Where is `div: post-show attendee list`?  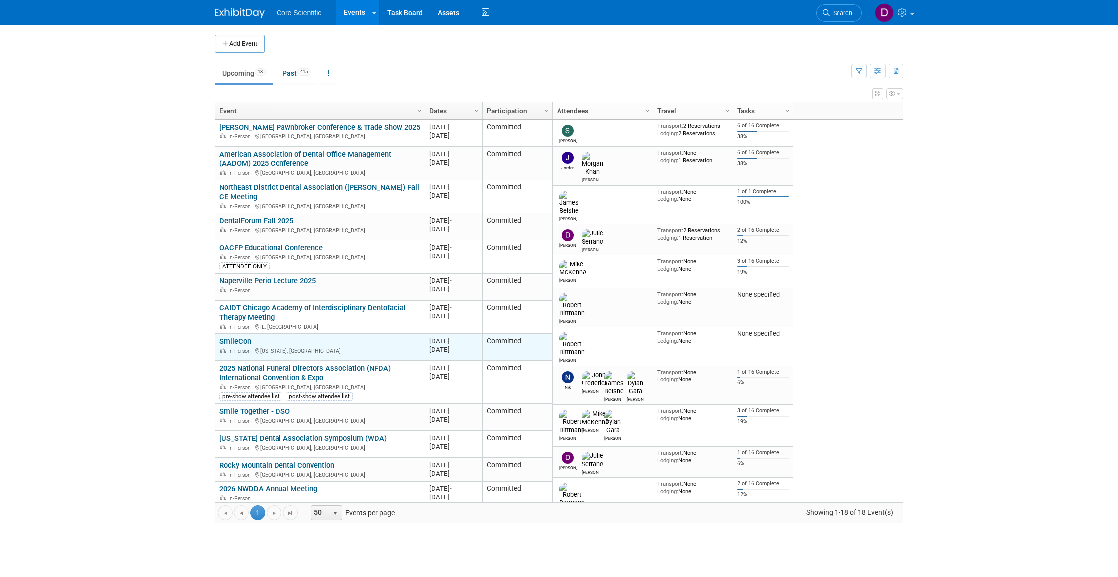
div: post-show attendee list is located at coordinates (319, 396).